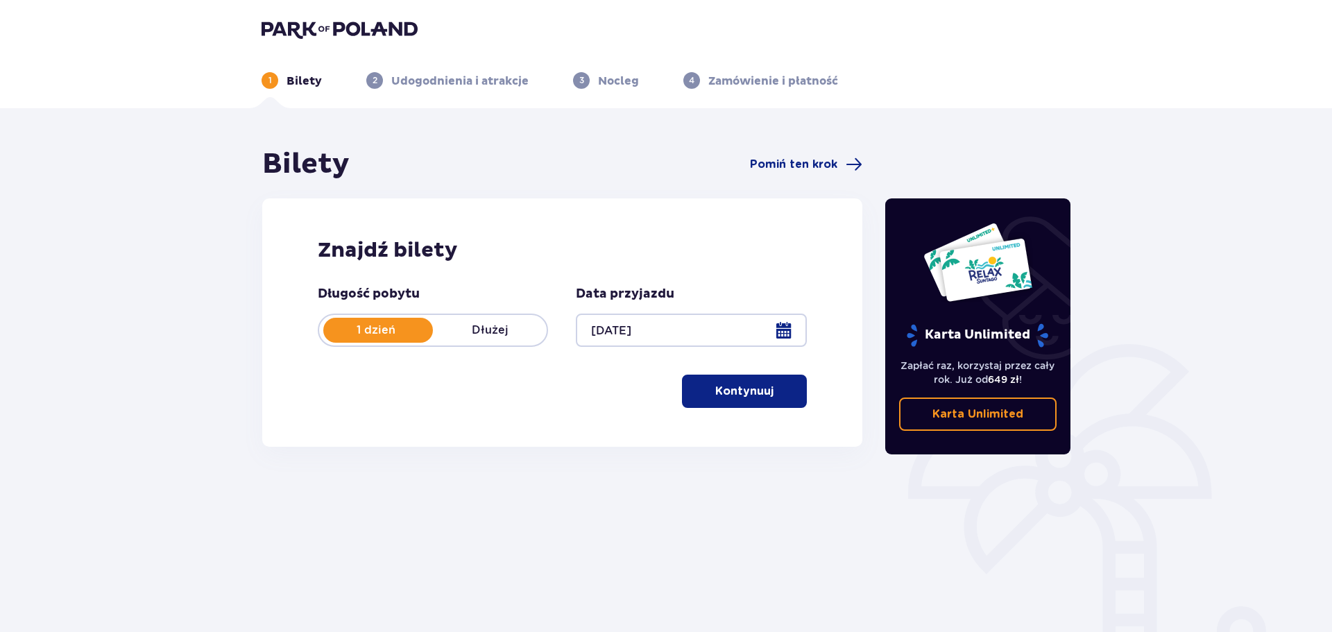 The height and width of the screenshot is (632, 1332). What do you see at coordinates (773, 81) in the screenshot?
I see `p: Zamówienie i płatność` at bounding box center [773, 81].